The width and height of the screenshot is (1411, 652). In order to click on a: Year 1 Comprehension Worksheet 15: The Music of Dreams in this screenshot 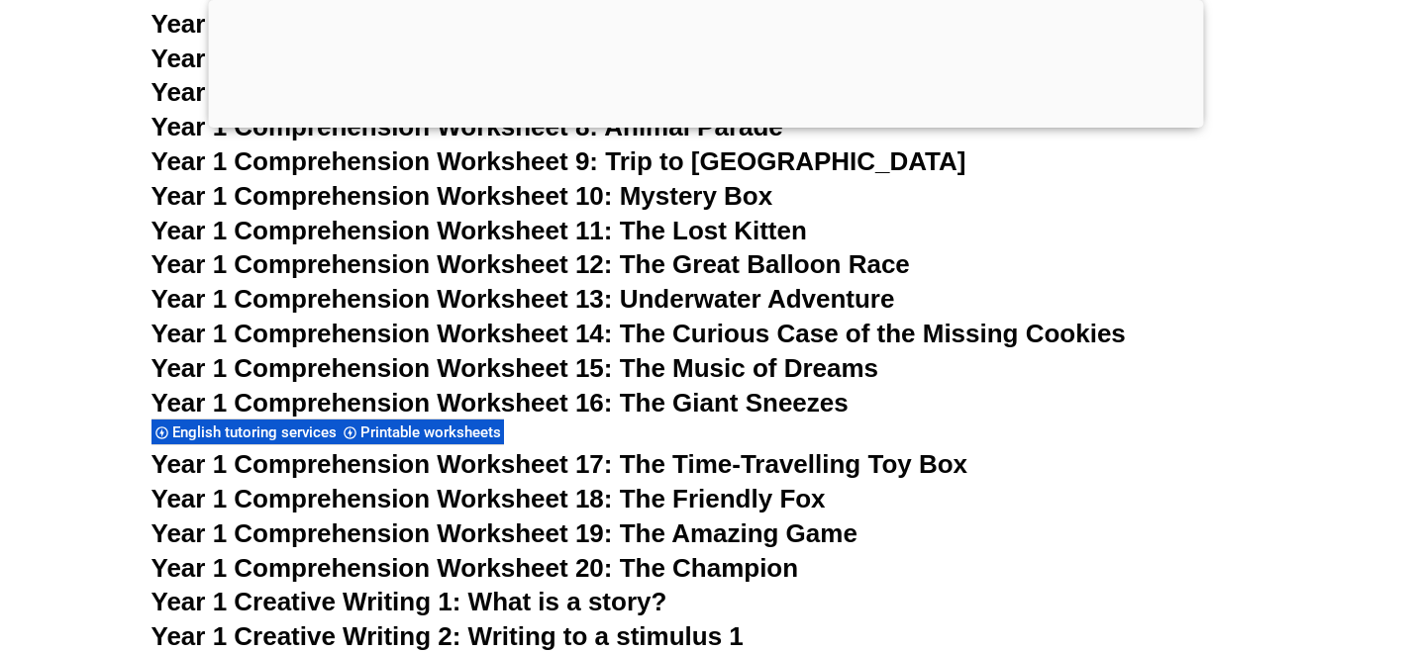, I will do `click(515, 368)`.